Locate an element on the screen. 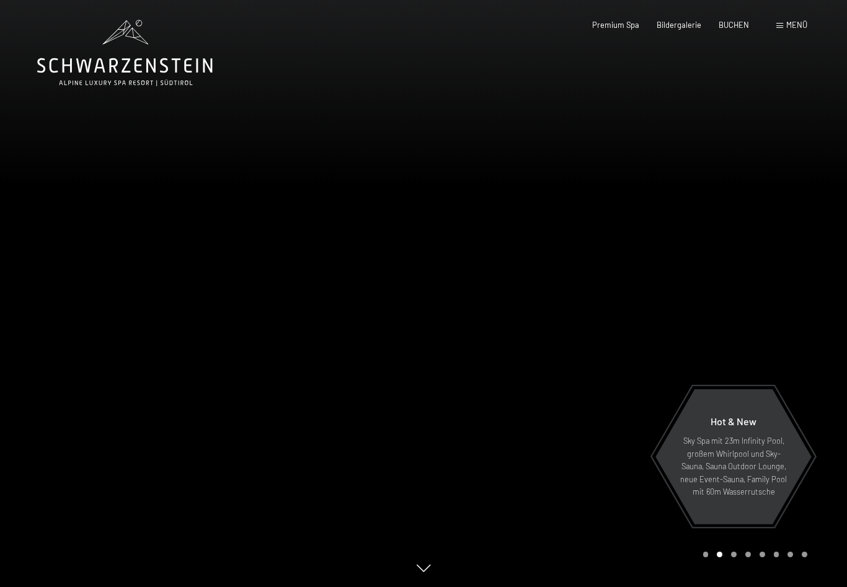 Image resolution: width=847 pixels, height=587 pixels. a: Hot & New Sky Spa mit 23m Infinity Pool, großem Whirlpool und Sky-Sauna, Sauna Outdoor Lounge, ne... is located at coordinates (733, 457).